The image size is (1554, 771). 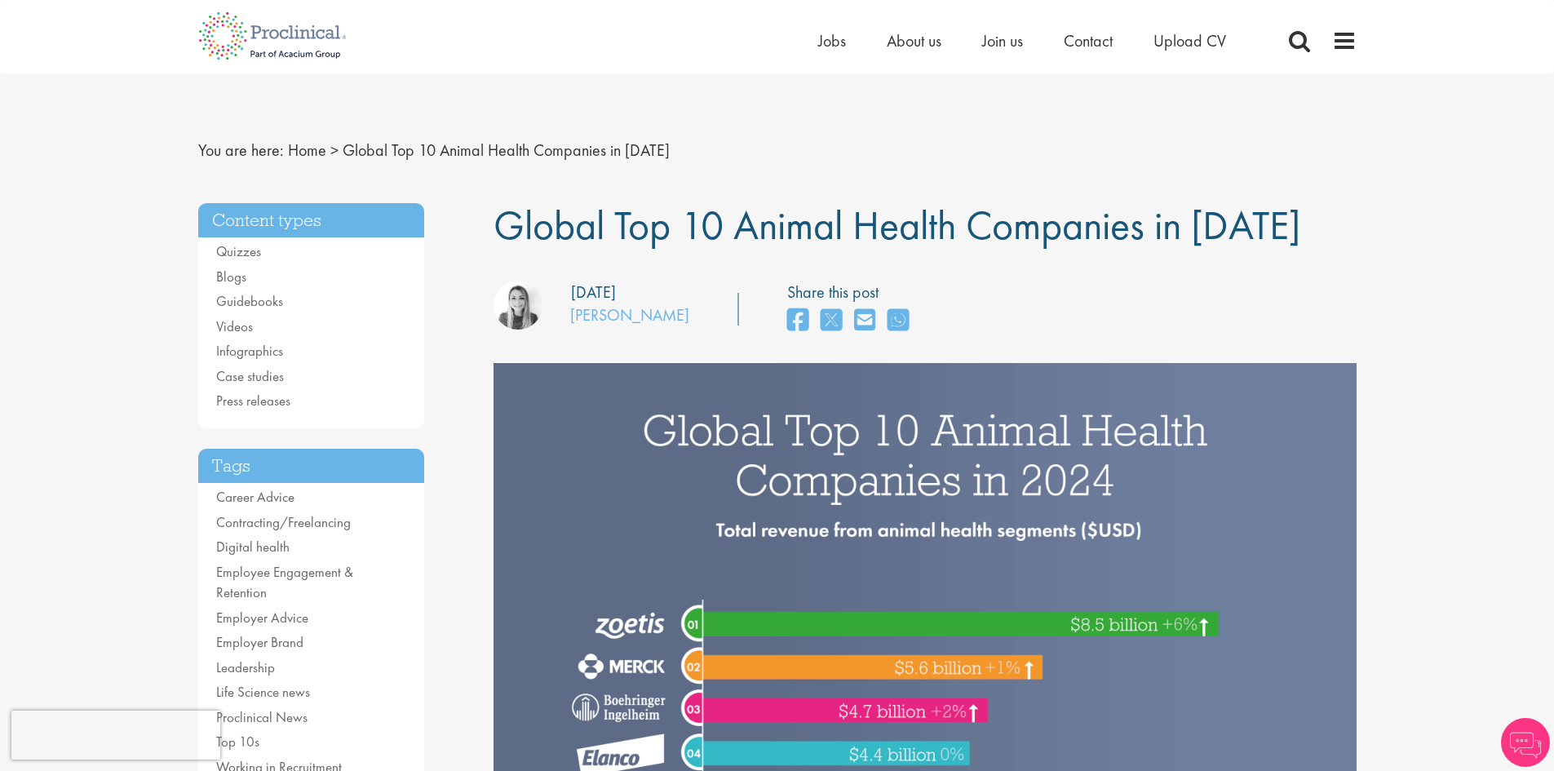 I want to click on a: Proclinical News, so click(x=262, y=717).